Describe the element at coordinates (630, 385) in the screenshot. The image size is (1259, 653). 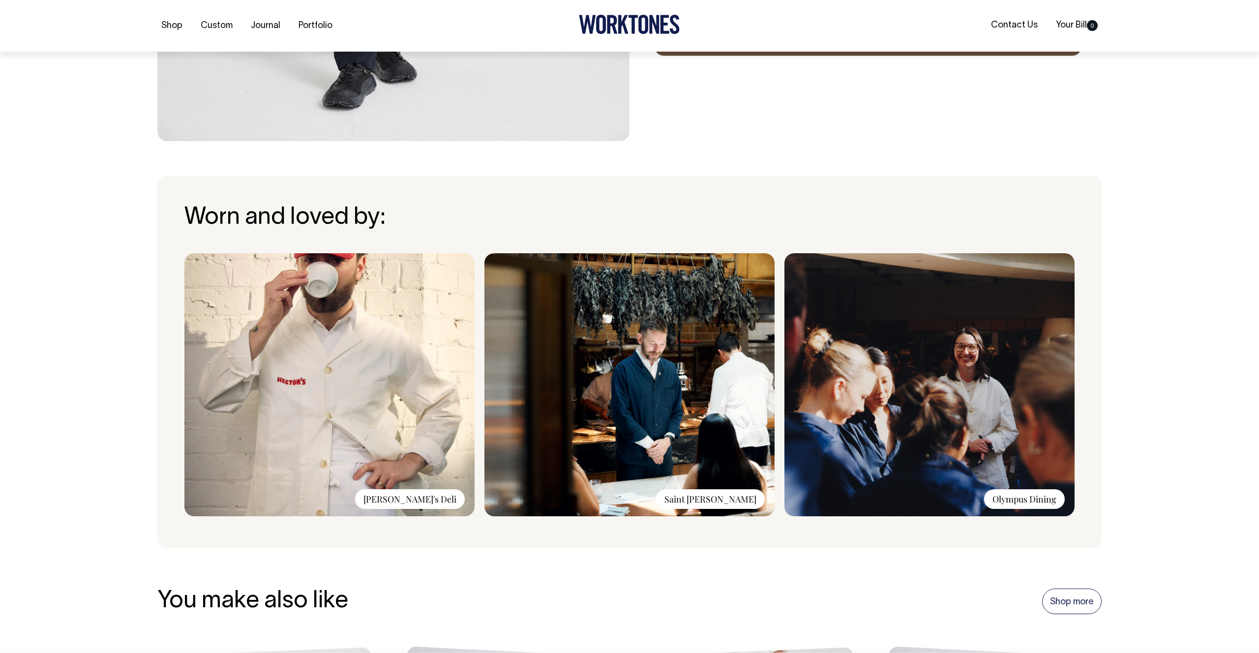
I see `img: Saint_Peter_-_Worn_Loved_By.png` at that location.